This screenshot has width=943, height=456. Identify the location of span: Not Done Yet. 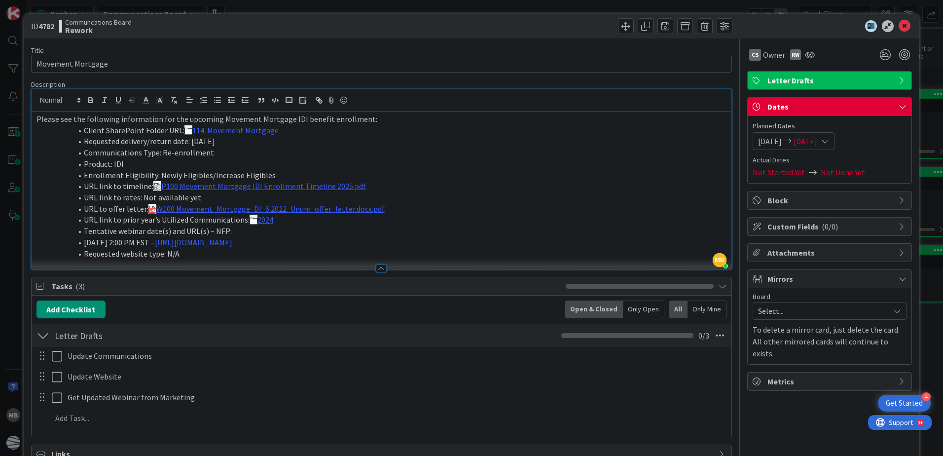
(843, 172).